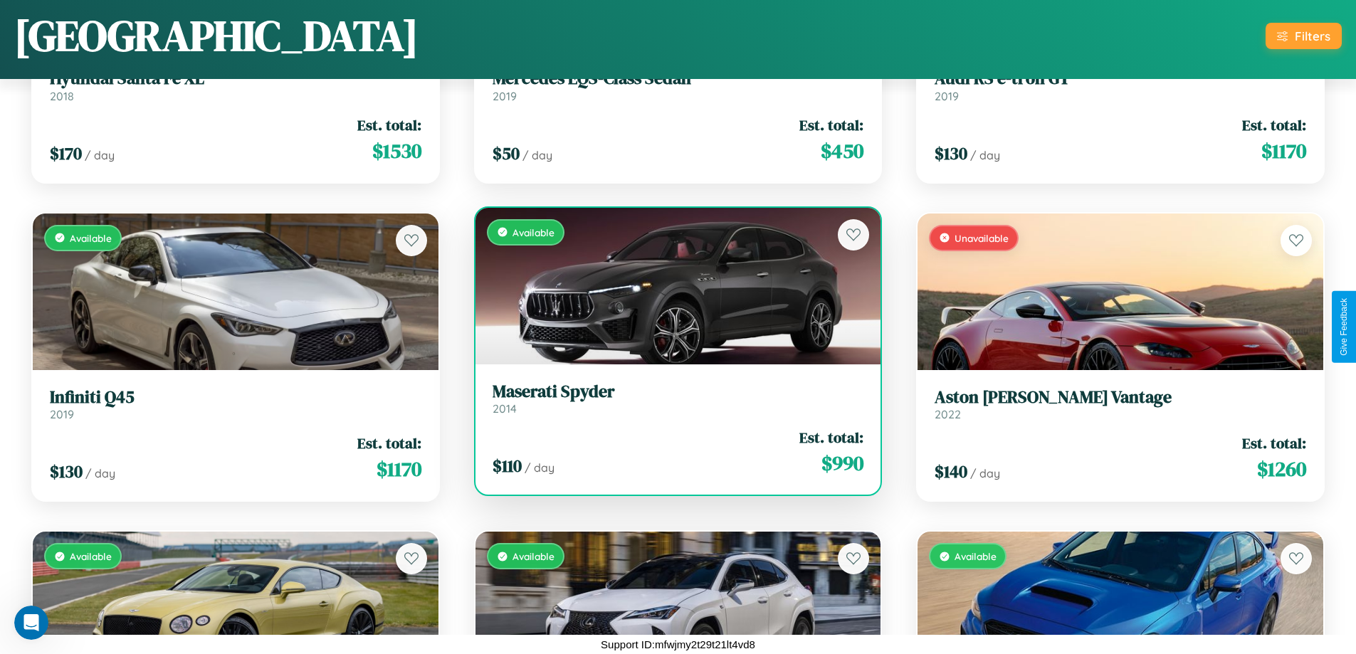  Describe the element at coordinates (951, 471) in the screenshot. I see `span: $ 140` at that location.